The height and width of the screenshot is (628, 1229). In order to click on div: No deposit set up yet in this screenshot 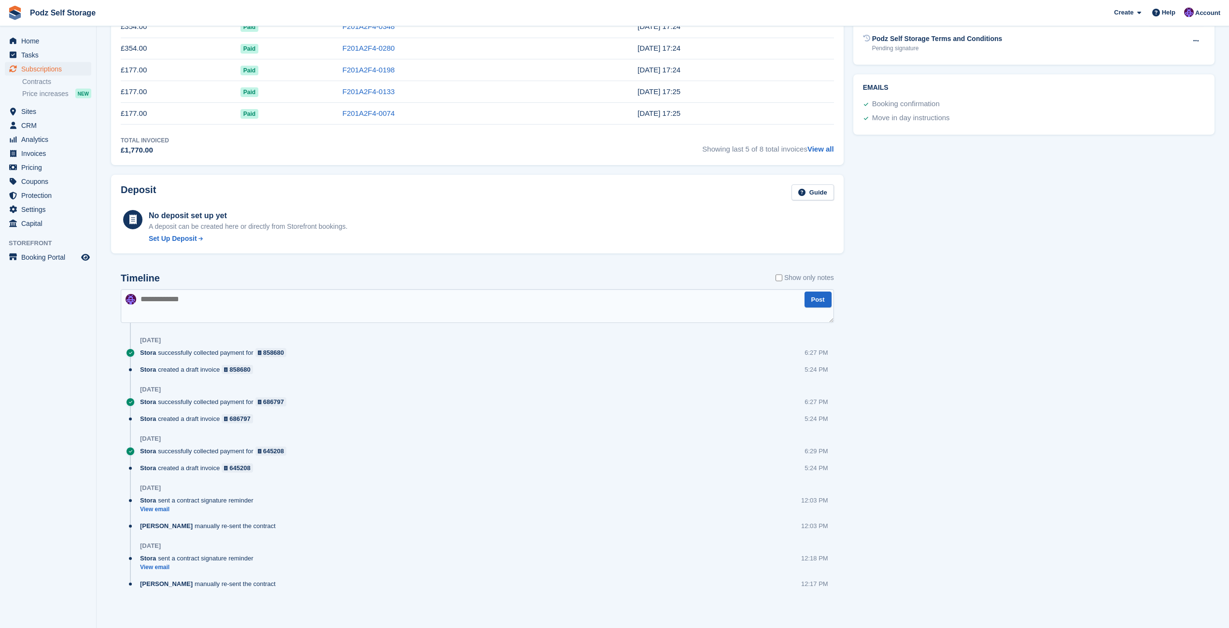, I will do `click(248, 216)`.